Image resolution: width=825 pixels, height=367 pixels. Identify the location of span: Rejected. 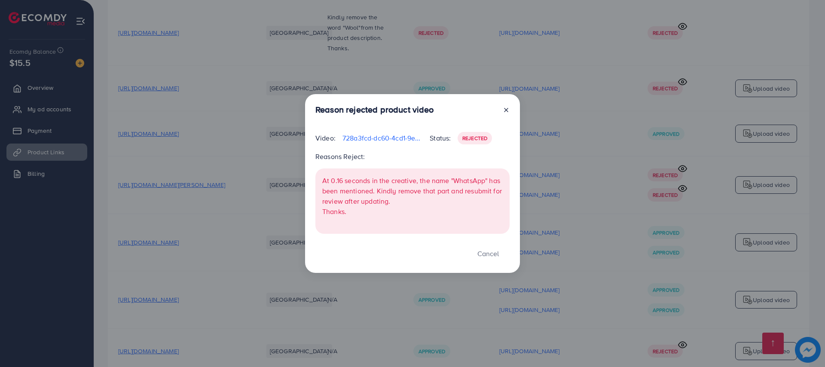
(475, 138).